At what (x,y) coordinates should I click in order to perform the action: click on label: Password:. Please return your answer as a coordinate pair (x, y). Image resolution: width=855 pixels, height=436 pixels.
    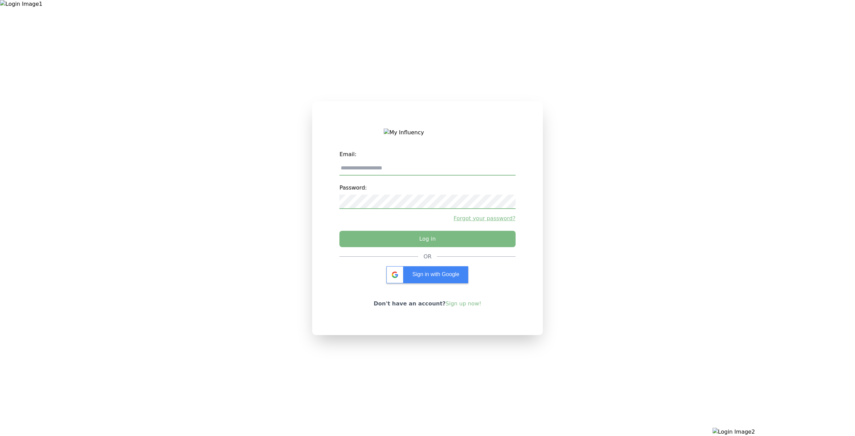
    Looking at the image, I should click on (427, 188).